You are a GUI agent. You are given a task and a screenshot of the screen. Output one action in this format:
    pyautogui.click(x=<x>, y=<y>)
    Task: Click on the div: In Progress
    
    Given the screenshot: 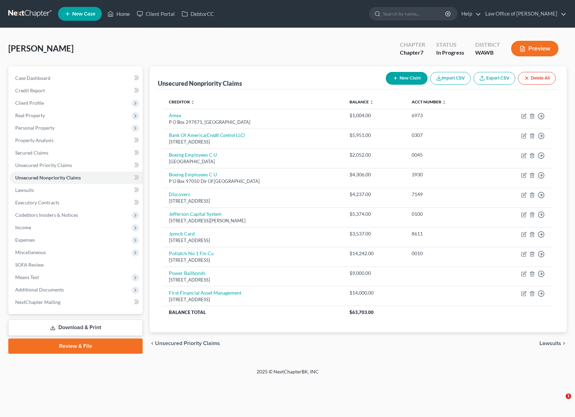 What is the action you would take?
    pyautogui.click(x=450, y=53)
    